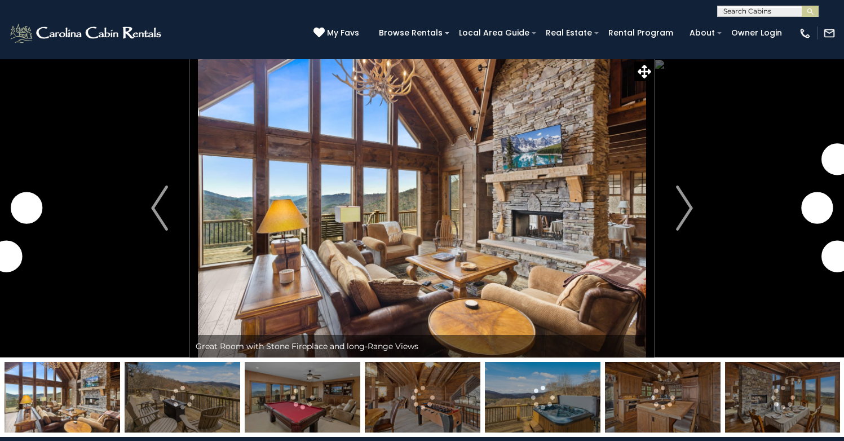 The image size is (844, 441). Describe the element at coordinates (685, 208) in the screenshot. I see `button: Next` at that location.